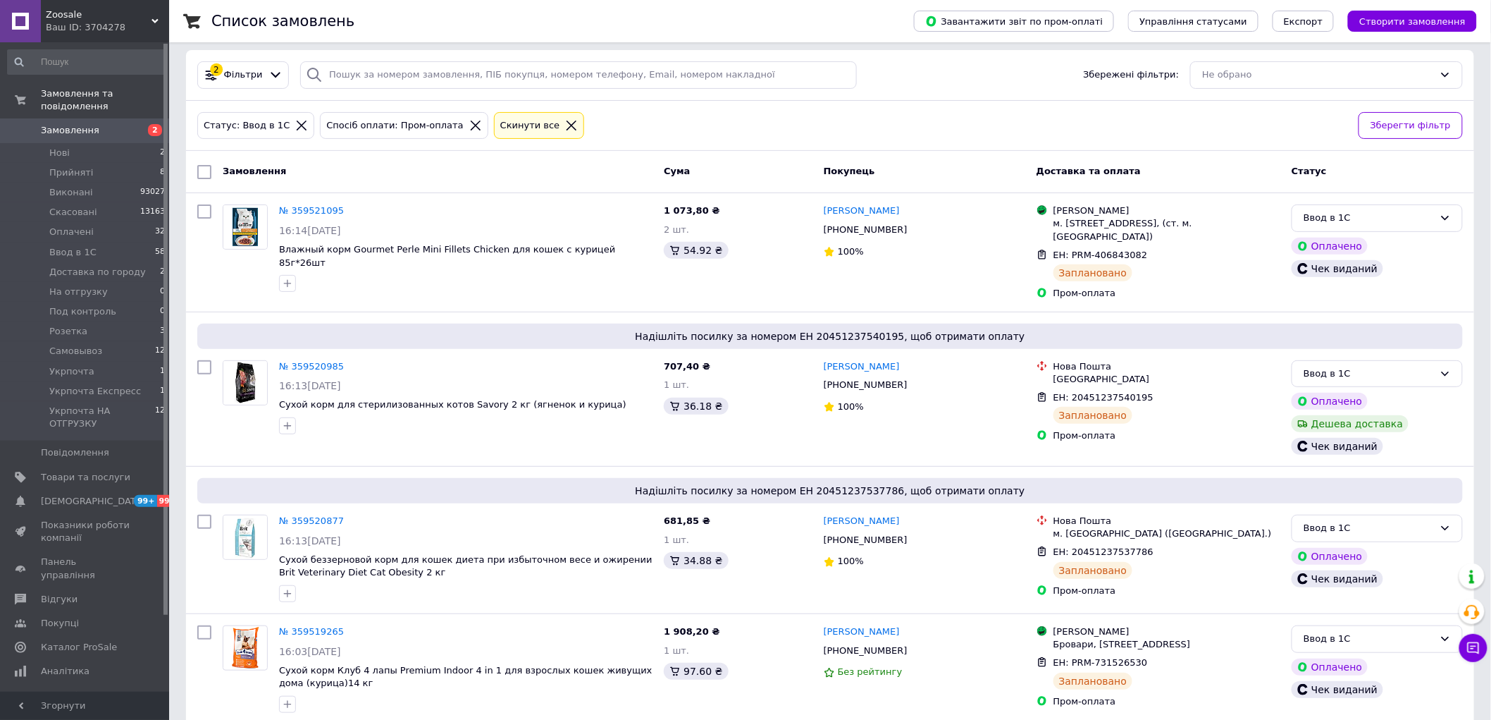 The width and height of the screenshot is (1491, 720). Describe the element at coordinates (152, 212) in the screenshot. I see `span: 13163` at that location.